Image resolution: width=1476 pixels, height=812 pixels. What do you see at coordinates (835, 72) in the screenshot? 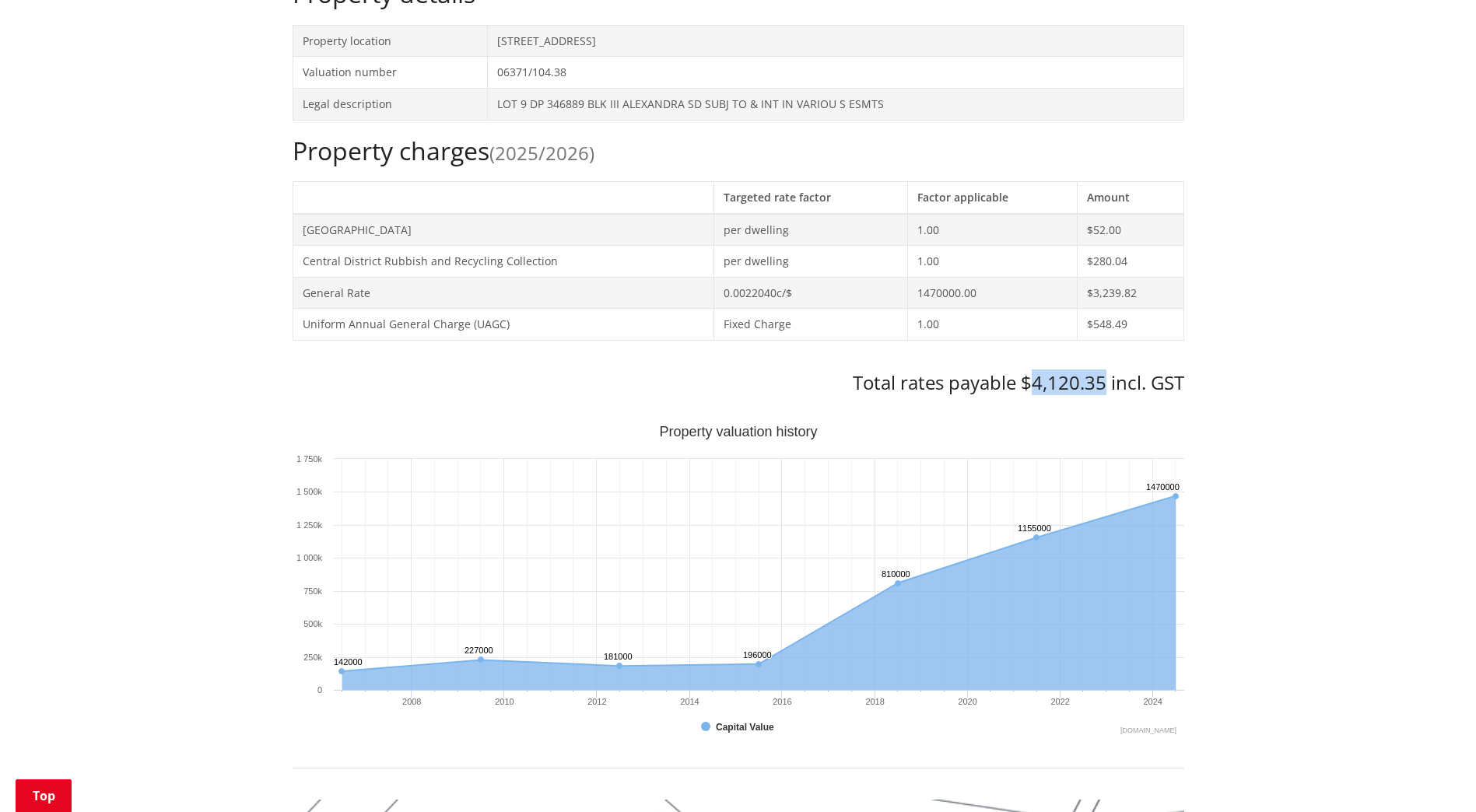
I see `td: 06371/104.38` at bounding box center [835, 72].